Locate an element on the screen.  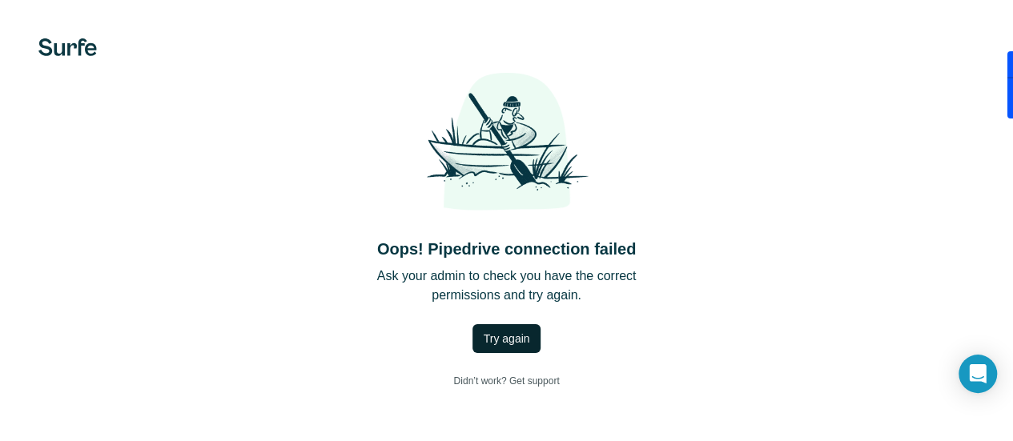
img: Shaka Illustration is located at coordinates (507, 142).